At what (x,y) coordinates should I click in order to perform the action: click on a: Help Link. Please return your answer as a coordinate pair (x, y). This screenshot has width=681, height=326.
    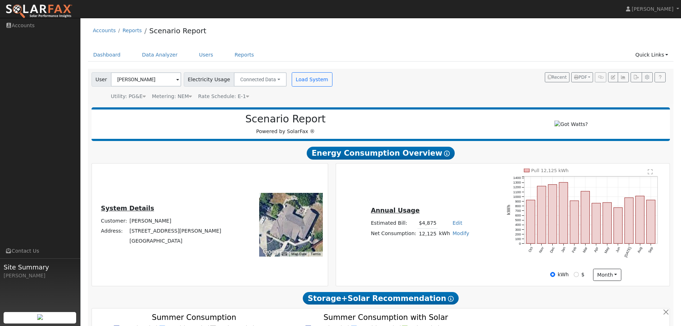
    Looking at the image, I should click on (660, 77).